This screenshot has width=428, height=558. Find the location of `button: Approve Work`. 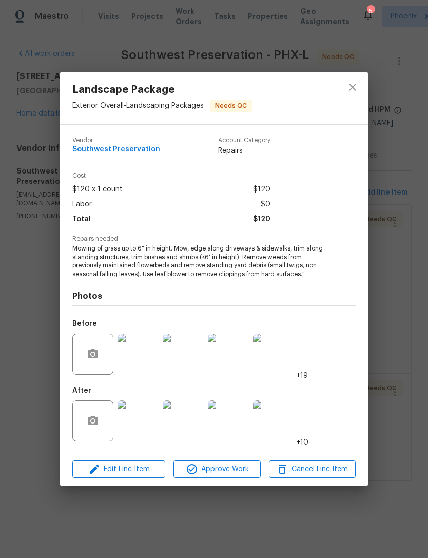

button: Approve Work is located at coordinates (217, 470).